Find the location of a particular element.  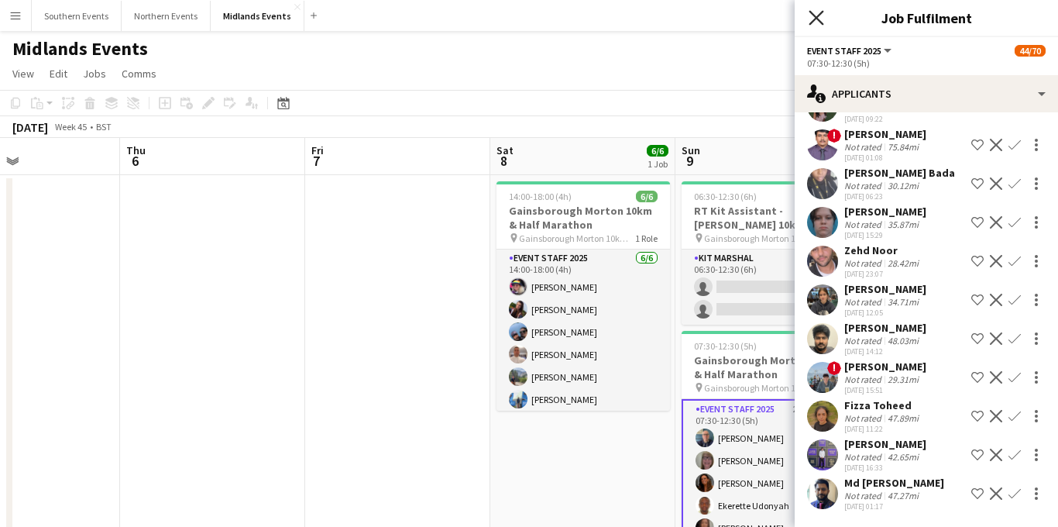

h1: Midlands Events is located at coordinates (80, 49).